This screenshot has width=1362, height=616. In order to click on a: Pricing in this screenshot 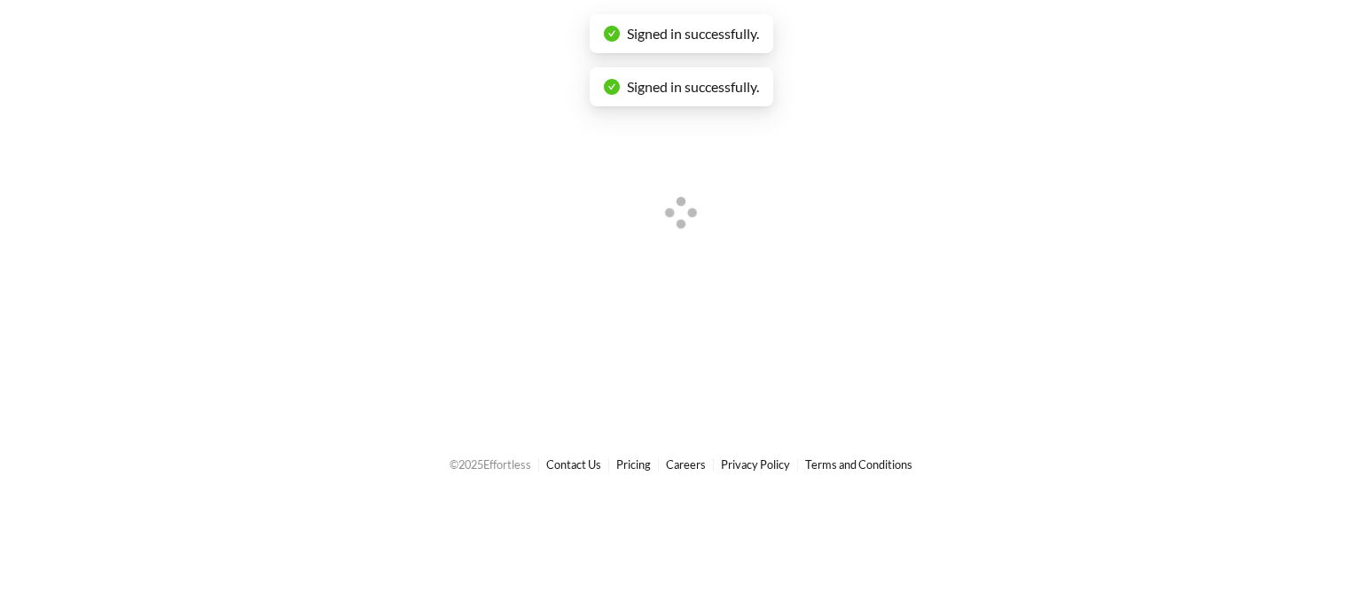, I will do `click(633, 465)`.